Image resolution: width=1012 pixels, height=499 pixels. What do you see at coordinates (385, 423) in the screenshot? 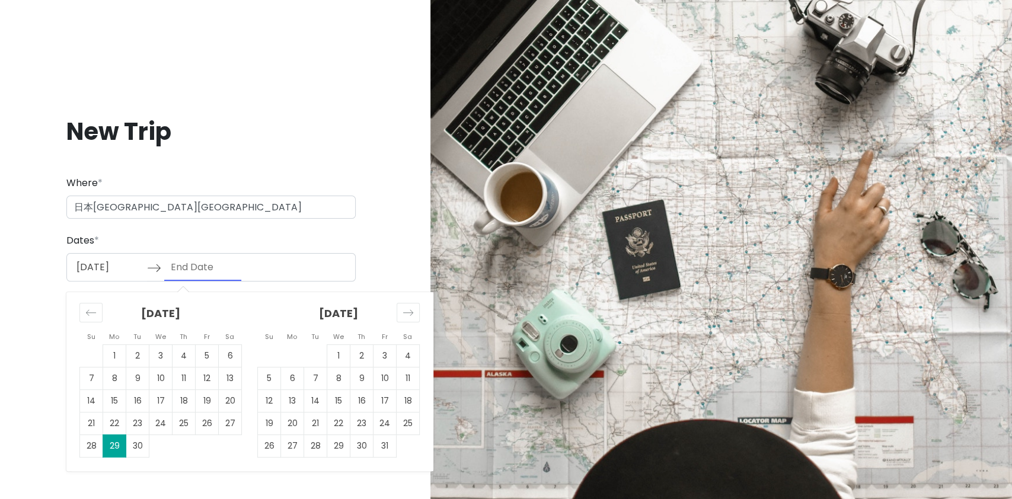
I see `td: Choose Friday, October 24, 2025 as your check-out date. It’s available.` at bounding box center [385, 423].